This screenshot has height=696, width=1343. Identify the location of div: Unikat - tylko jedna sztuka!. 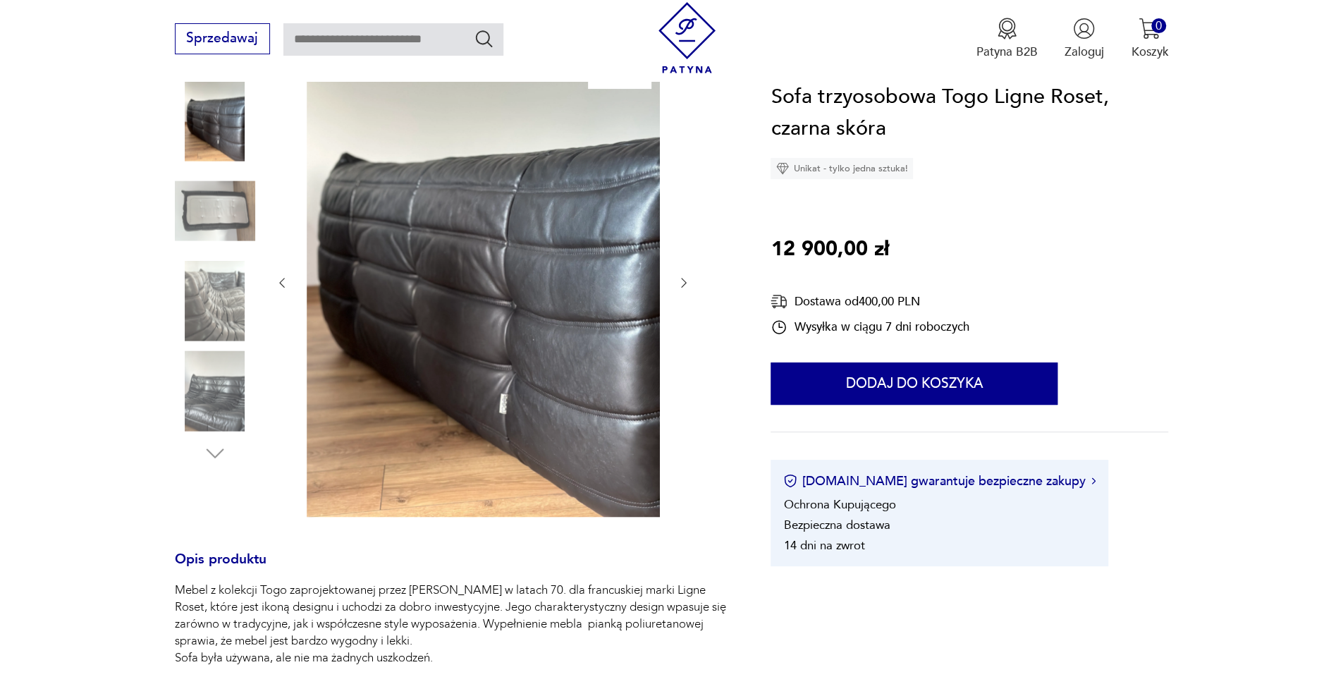
(842, 168).